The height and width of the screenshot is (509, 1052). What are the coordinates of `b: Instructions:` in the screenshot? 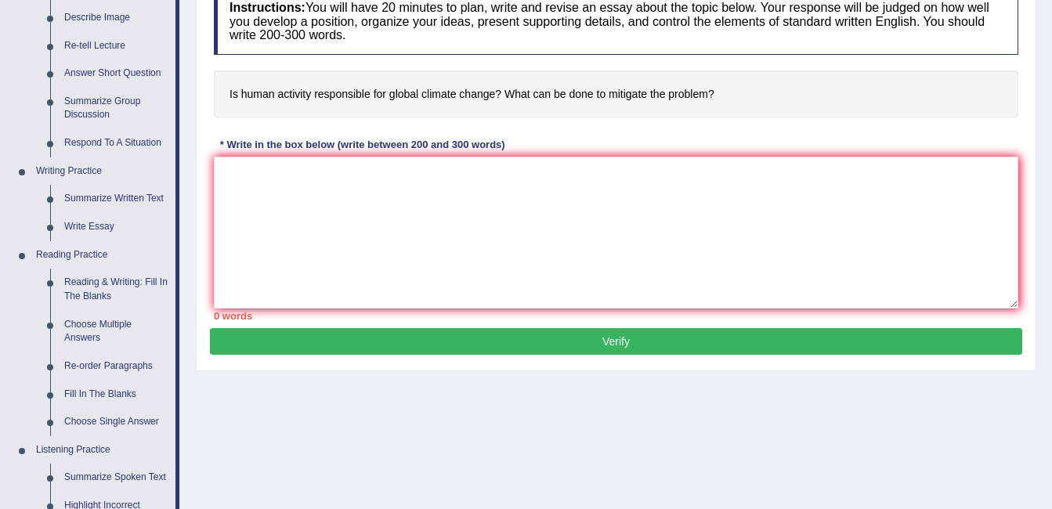 It's located at (267, 7).